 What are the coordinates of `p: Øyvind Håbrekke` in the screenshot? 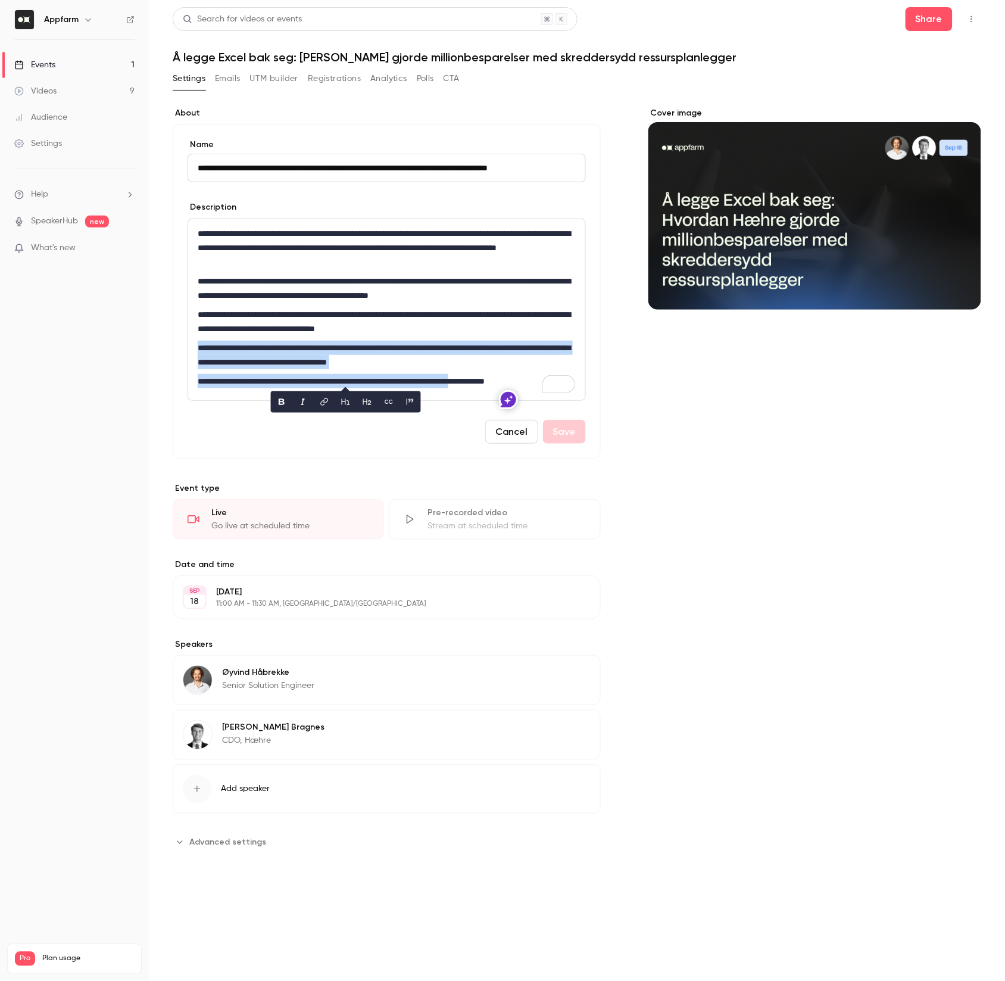 It's located at (268, 673).